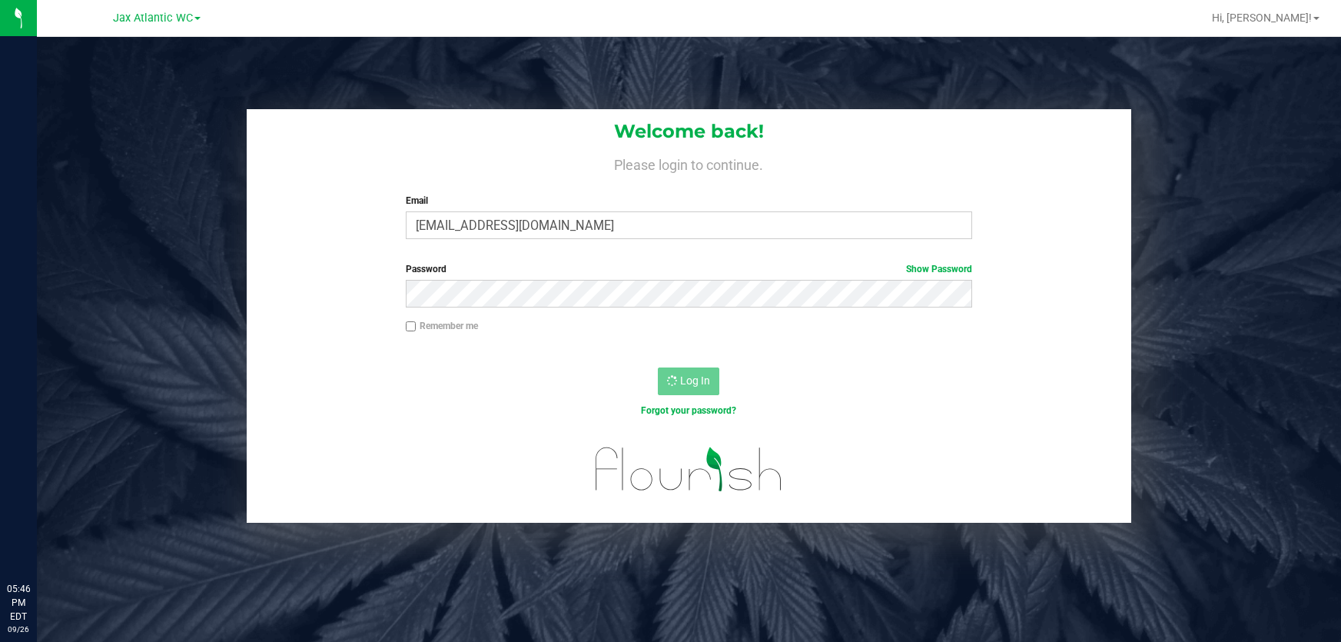  What do you see at coordinates (689, 163) in the screenshot?
I see `h4: Please login to continue.` at bounding box center [689, 163].